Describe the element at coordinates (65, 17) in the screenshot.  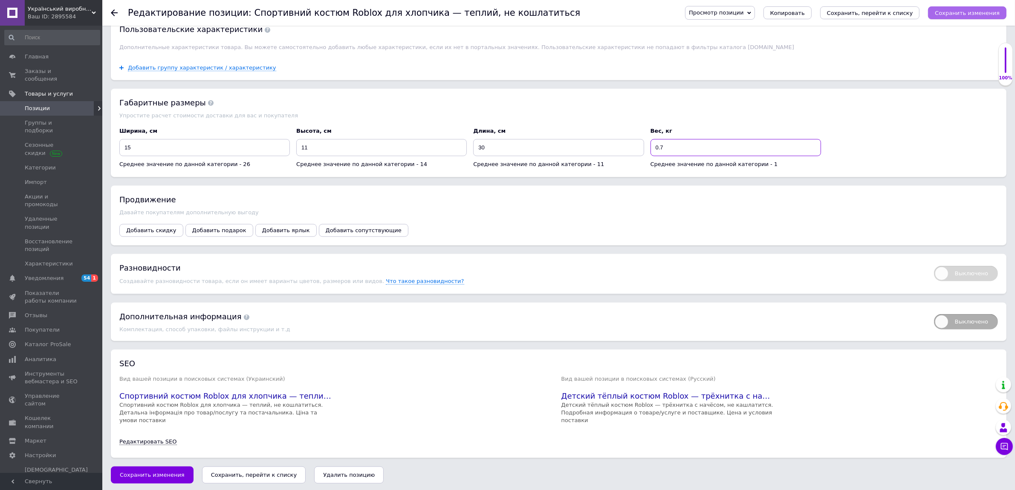
I see `div: Ваш ID: 2895584` at that location.